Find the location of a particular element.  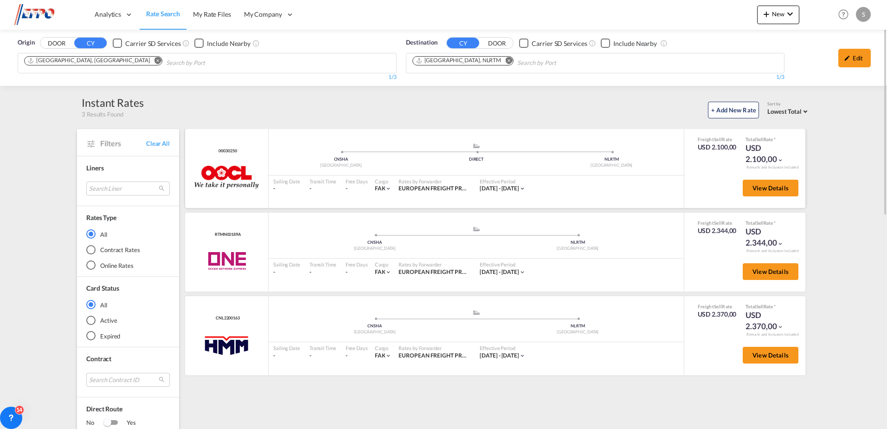

div: 01 Sep 2025 - 30 Sep 2025 is located at coordinates (499, 188).